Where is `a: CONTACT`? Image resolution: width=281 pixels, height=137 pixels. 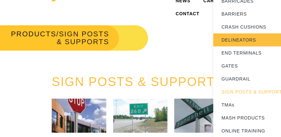
a: CONTACT is located at coordinates (188, 14).